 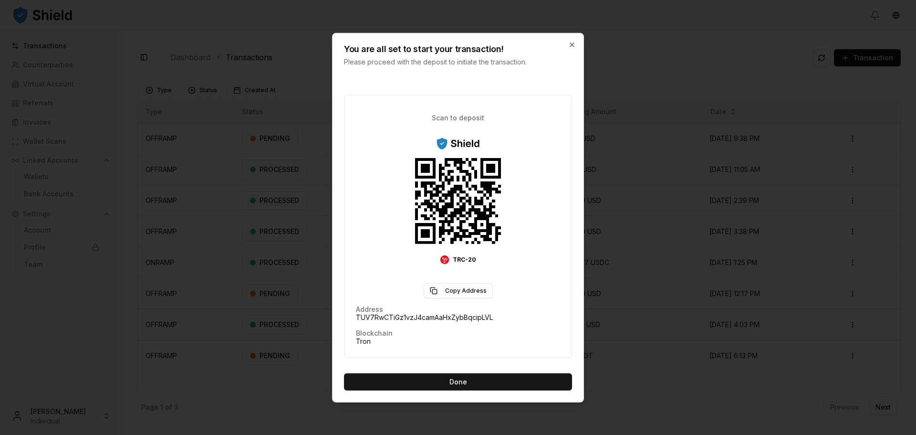 I want to click on span: TUV7RwCTiGz1vzJ4camAaHxZybBqcipLVL, so click(x=424, y=317).